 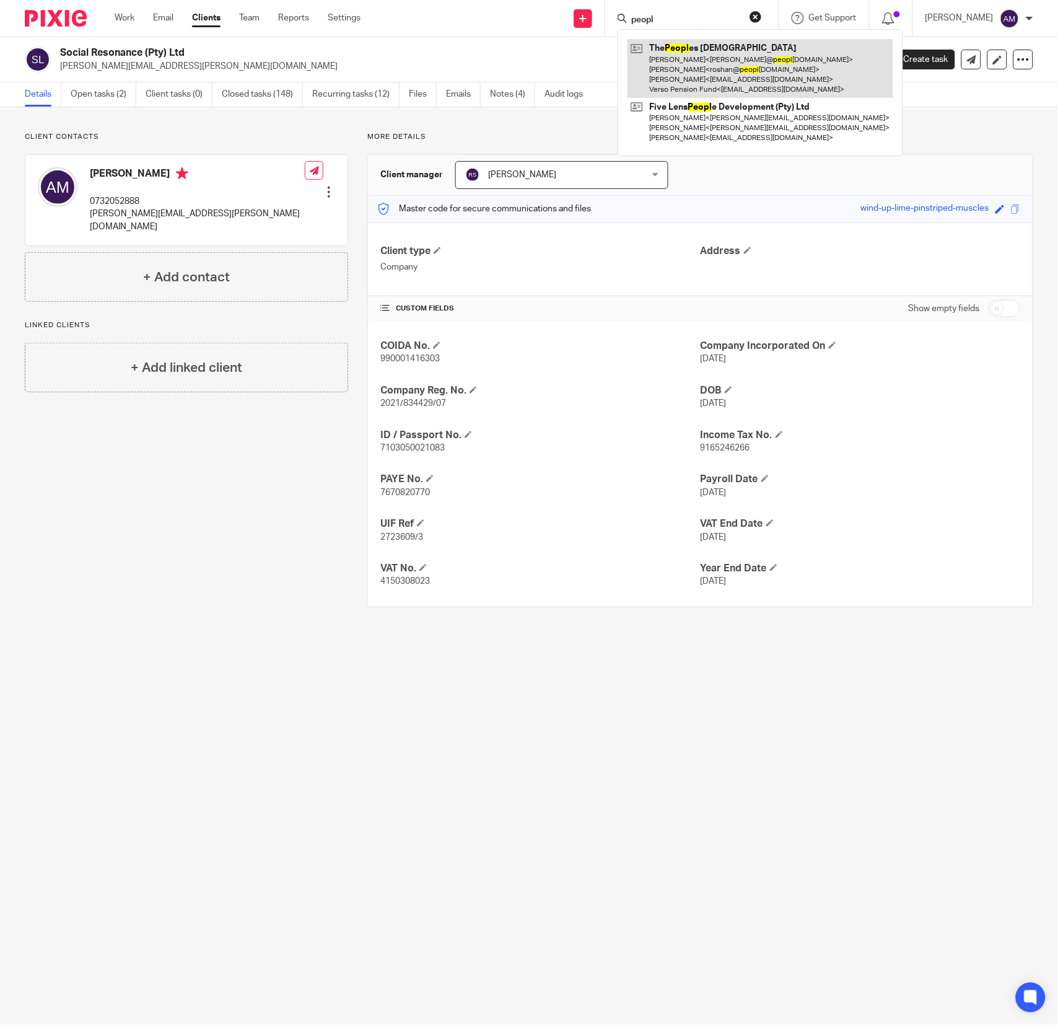 What do you see at coordinates (262, 94) in the screenshot?
I see `a: Closed tasks (148)` at bounding box center [262, 94].